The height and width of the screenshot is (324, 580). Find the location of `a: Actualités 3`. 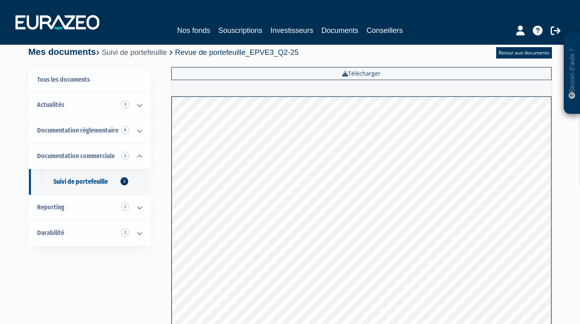

a: Actualités 3 is located at coordinates (89, 105).